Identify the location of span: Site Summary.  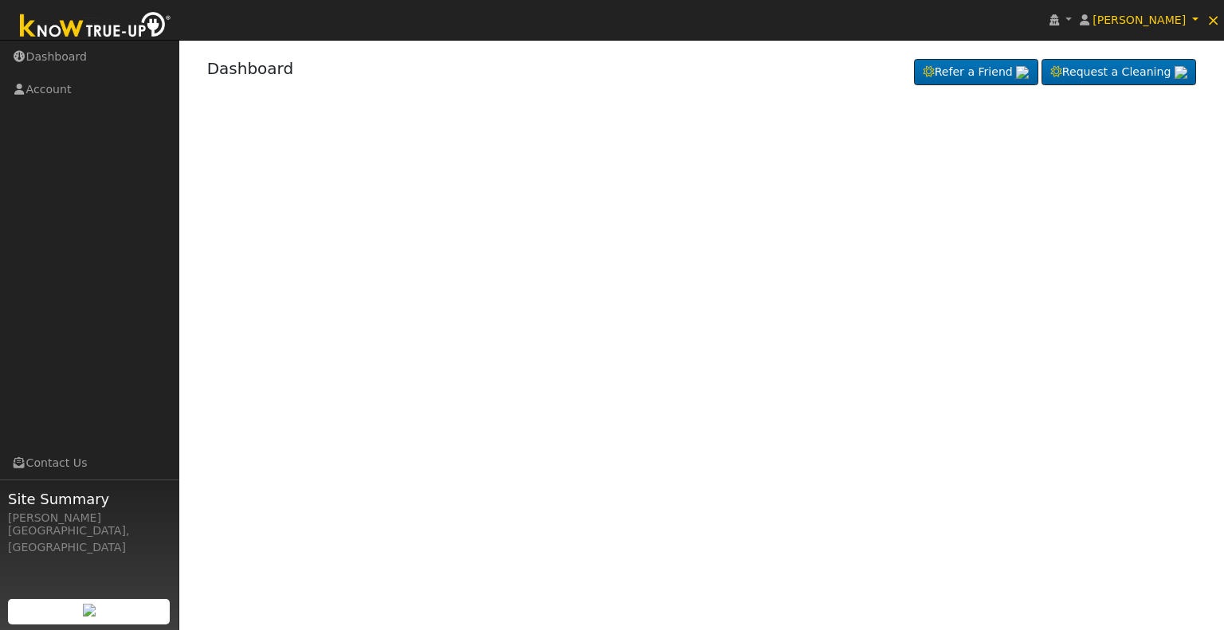
(89, 499).